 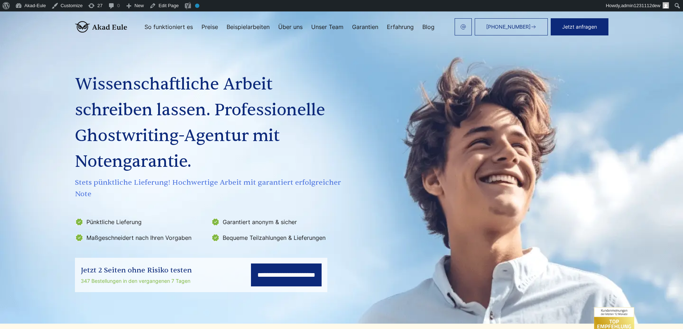 I want to click on h1: Wissenschaftliche Arbeit schreiben lassen. Professionelle Ghostwriting-Agentur mit Notengarantie., so click(x=210, y=123).